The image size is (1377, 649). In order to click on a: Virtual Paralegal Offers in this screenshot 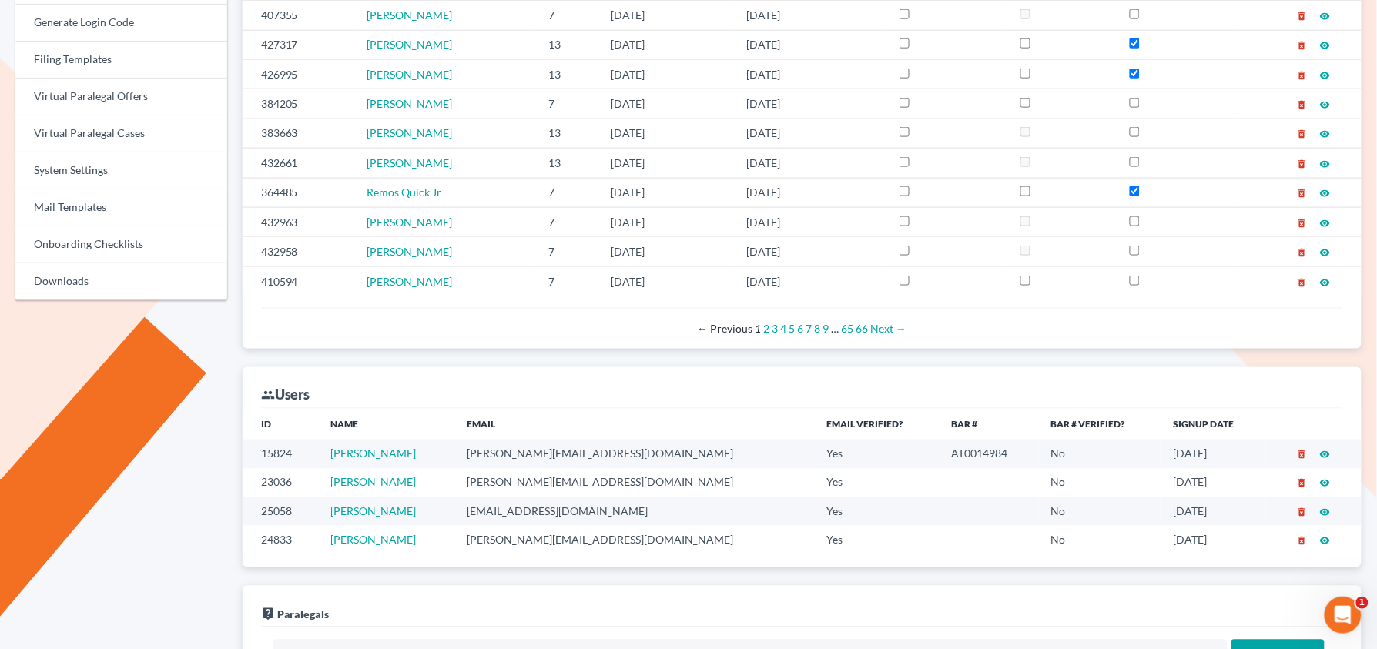, I will do `click(121, 97)`.